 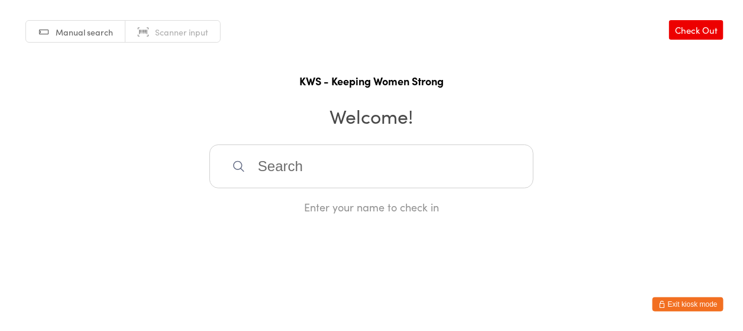 I want to click on span: Manual search, so click(x=84, y=32).